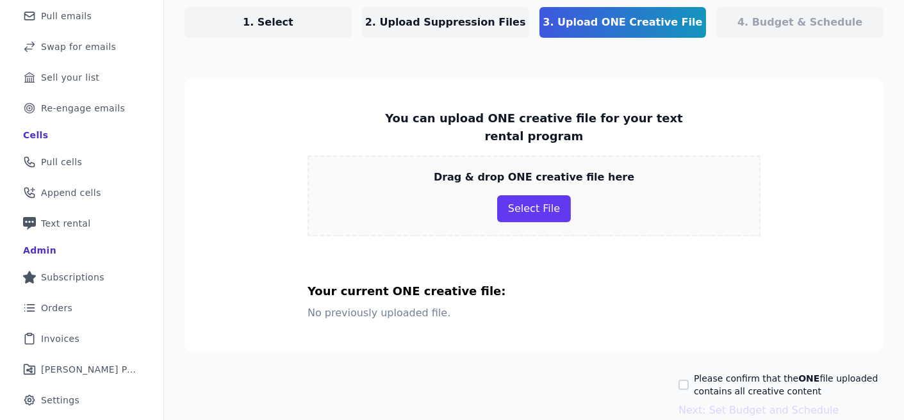 The width and height of the screenshot is (904, 420). What do you see at coordinates (81, 193) in the screenshot?
I see `a: Append cells` at bounding box center [81, 193].